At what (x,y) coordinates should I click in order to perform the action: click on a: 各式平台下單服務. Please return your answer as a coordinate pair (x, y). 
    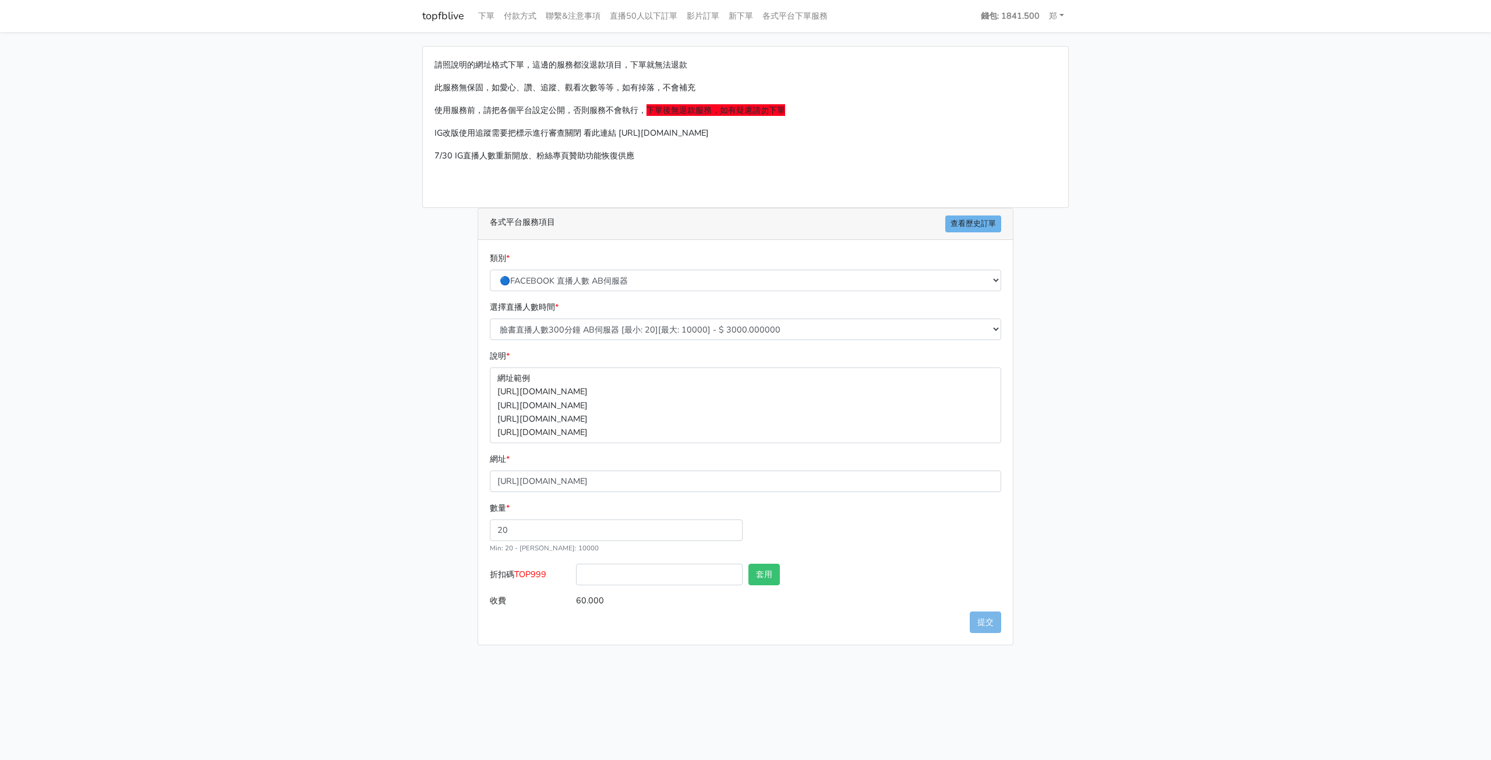
    Looking at the image, I should click on (795, 16).